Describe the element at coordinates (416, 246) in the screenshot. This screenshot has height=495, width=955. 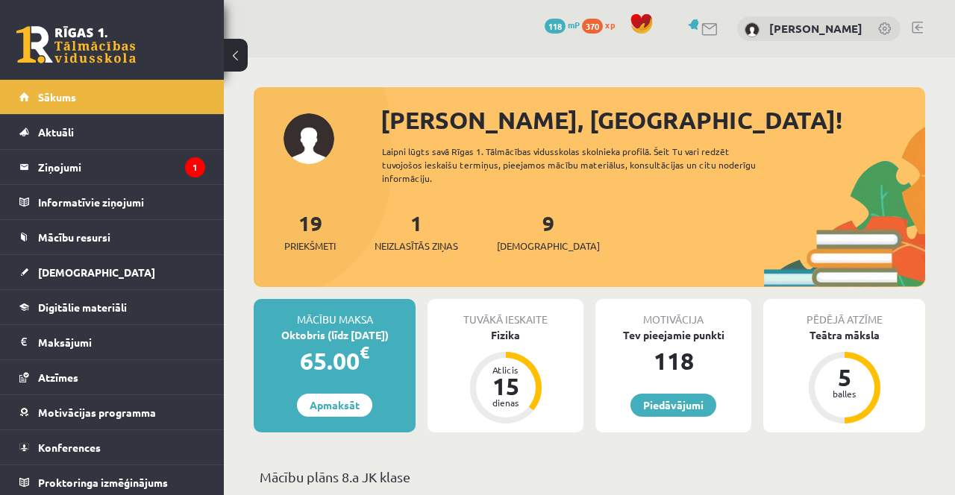
I see `span: Neizlasītās ziņas` at that location.